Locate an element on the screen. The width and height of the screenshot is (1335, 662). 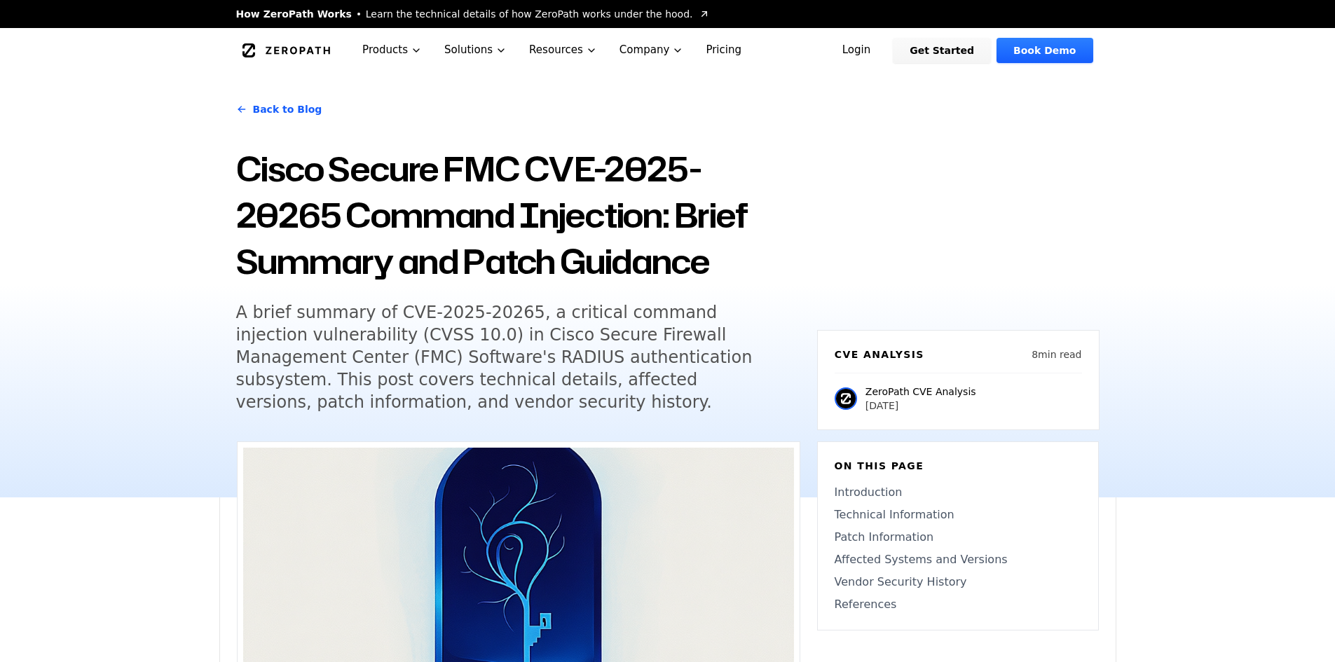
a: Introduction is located at coordinates (958, 493).